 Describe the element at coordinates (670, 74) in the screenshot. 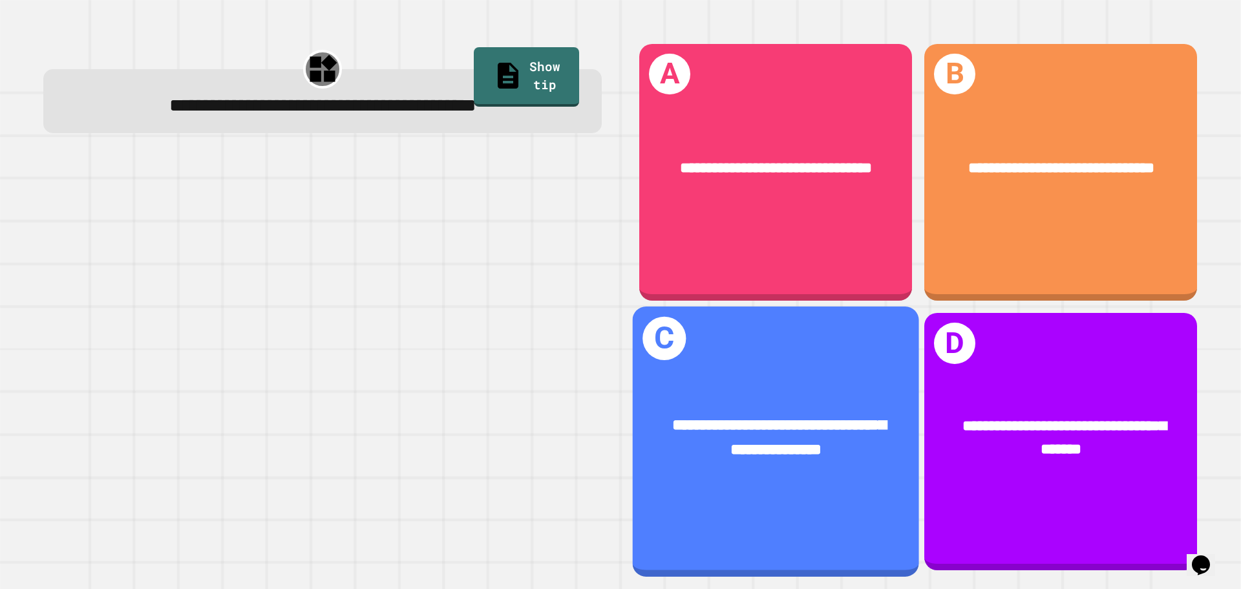

I see `h1: A` at that location.